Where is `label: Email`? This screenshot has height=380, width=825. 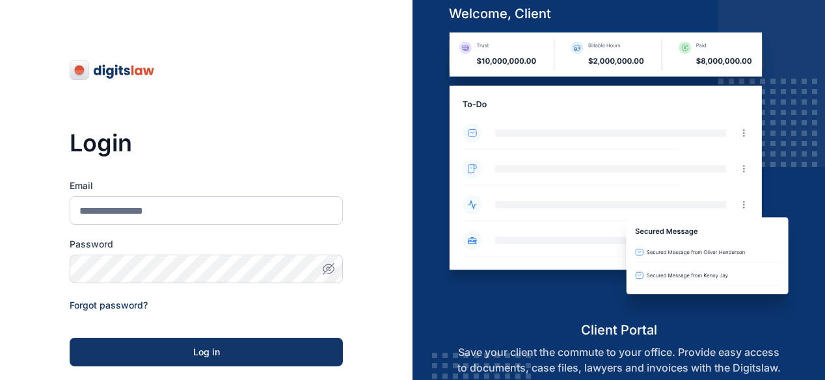
label: Email is located at coordinates (206, 186).